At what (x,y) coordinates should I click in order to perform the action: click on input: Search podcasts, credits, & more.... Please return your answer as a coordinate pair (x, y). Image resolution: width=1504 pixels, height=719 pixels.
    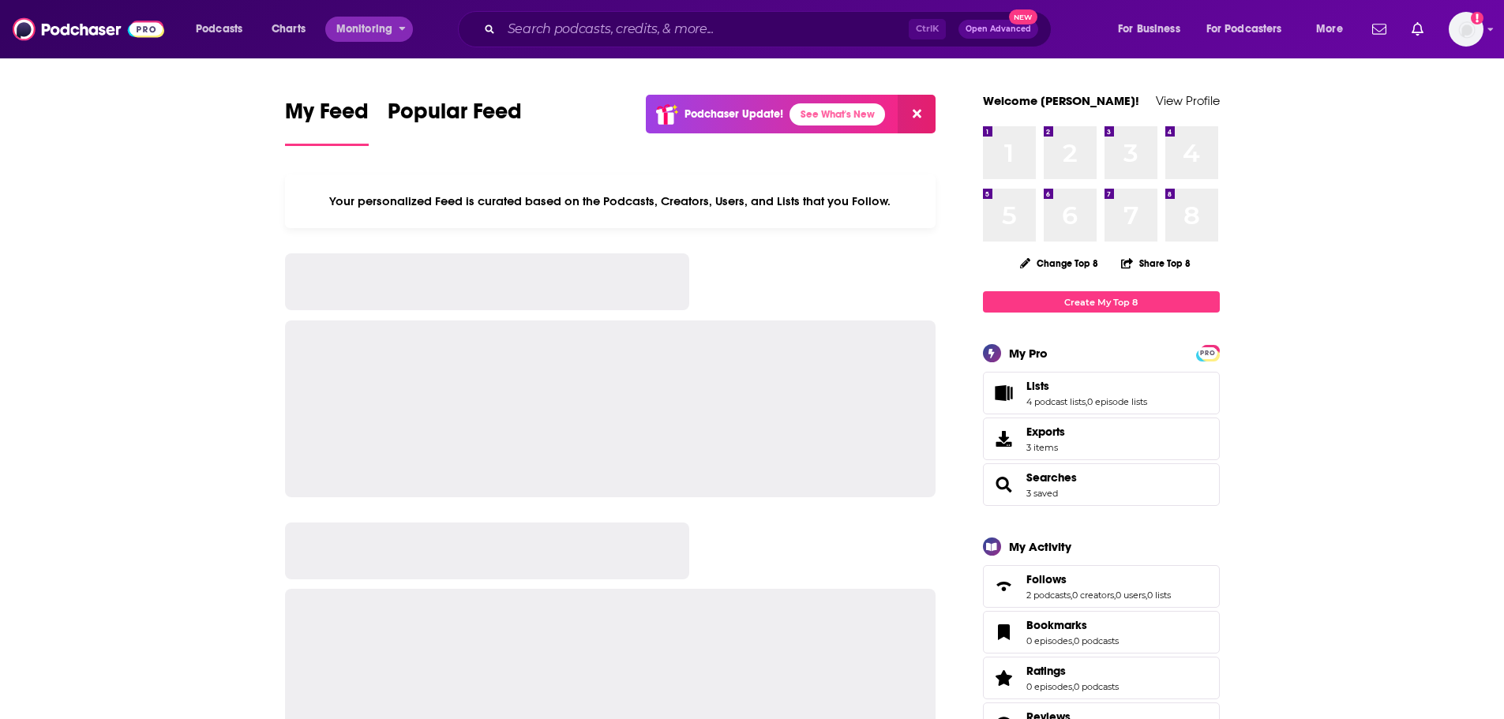
    Looking at the image, I should click on (705, 29).